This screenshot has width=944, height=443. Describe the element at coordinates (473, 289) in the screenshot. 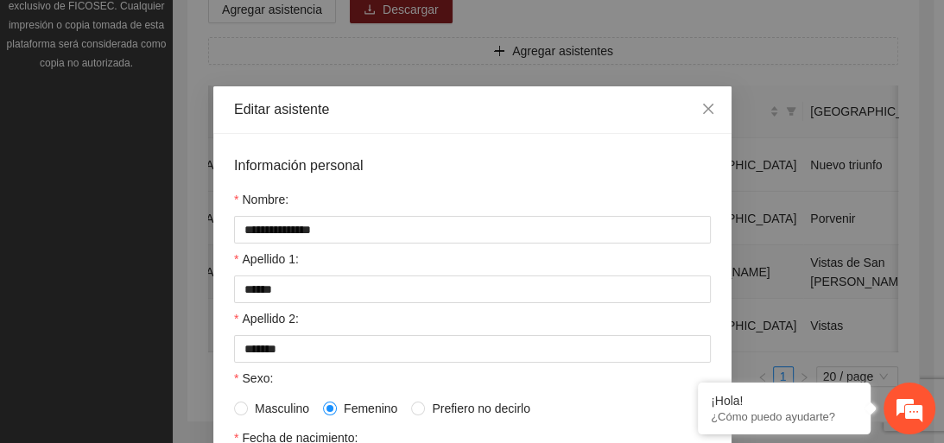

I see `input: Apellido 1:` at that location.